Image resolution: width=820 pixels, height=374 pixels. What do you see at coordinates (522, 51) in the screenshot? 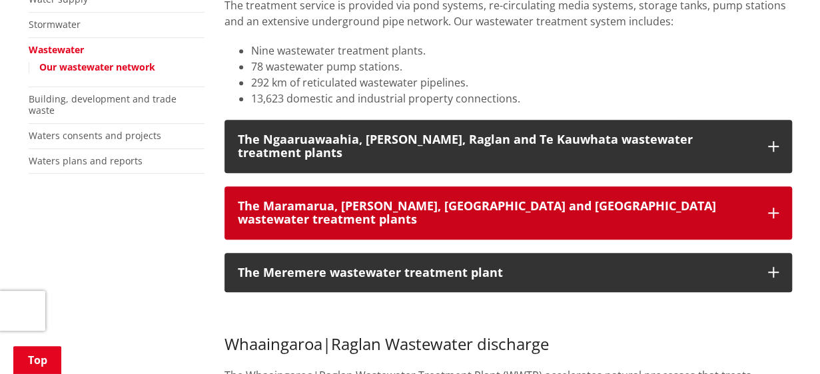
I see `li: Nine wastewater treatment plants.` at bounding box center [522, 51].